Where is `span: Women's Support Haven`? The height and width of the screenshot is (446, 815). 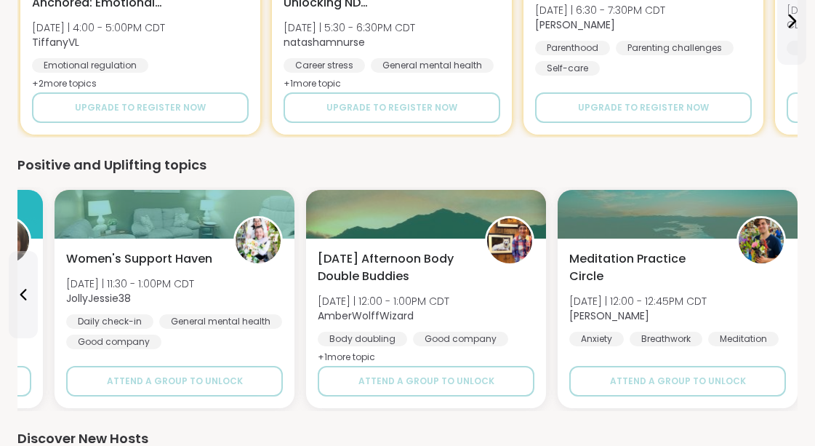 span: Women's Support Haven is located at coordinates (139, 259).